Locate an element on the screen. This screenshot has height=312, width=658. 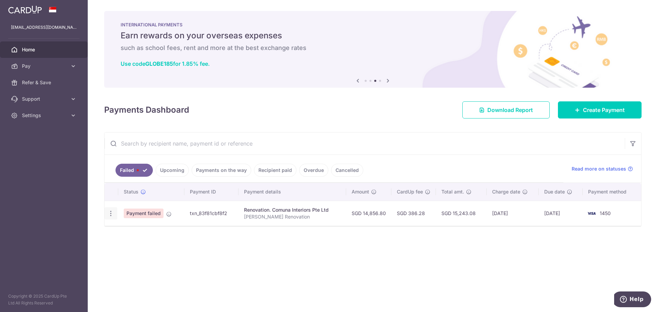
img: CardUp is located at coordinates (25, 10).